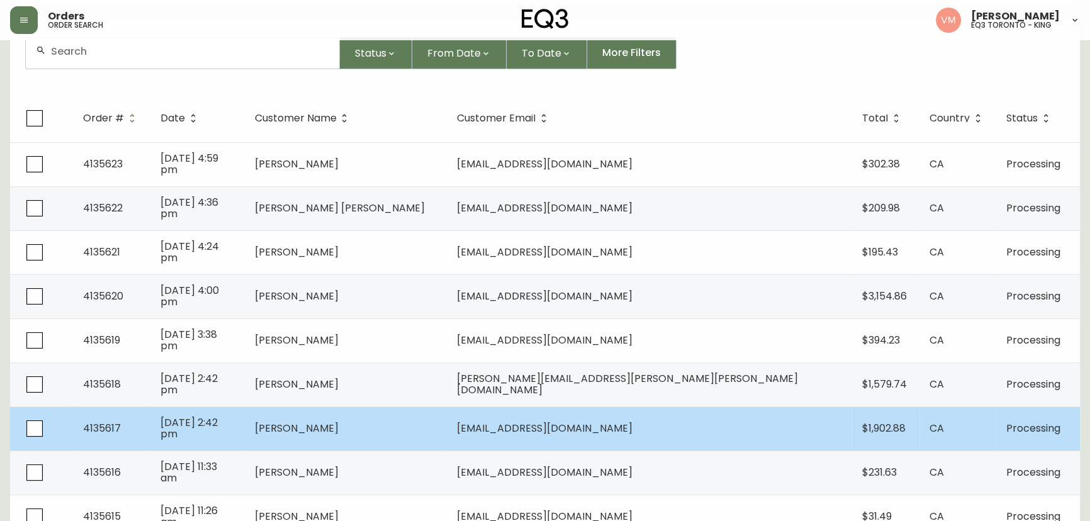 This screenshot has width=1090, height=521. Describe the element at coordinates (454, 53) in the screenshot. I see `span: From Date` at that location.